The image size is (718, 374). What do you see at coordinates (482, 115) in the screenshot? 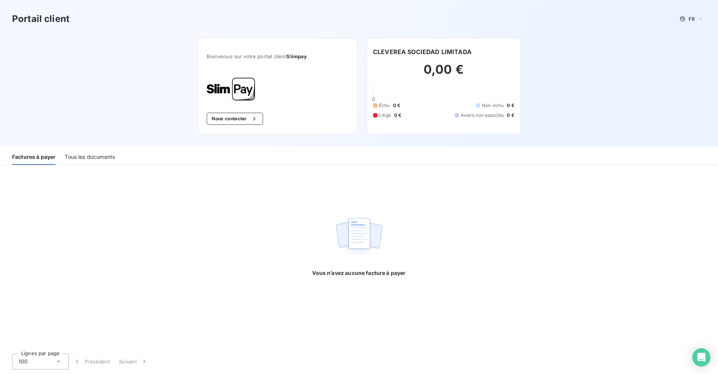
I see `span: Avoirs non associés` at bounding box center [482, 115].